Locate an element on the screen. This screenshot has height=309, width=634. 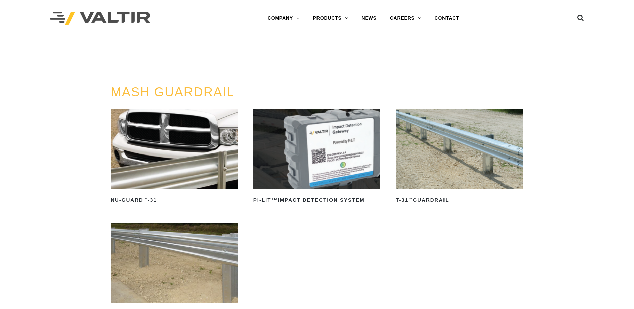
a: NEWS is located at coordinates (369, 18).